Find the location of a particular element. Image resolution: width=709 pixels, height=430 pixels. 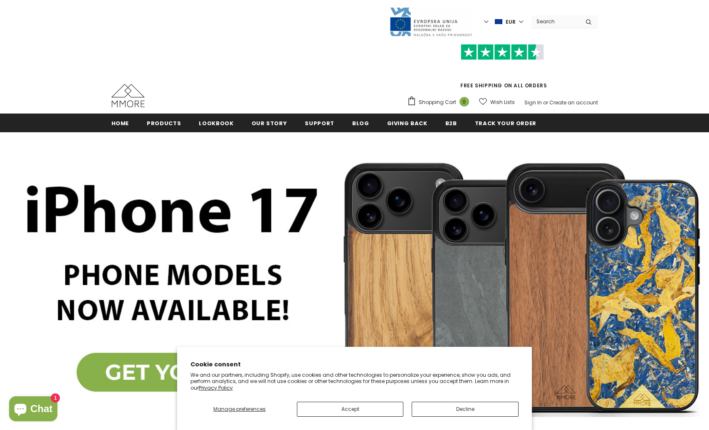

a: Privacy Policy is located at coordinates (216, 388).